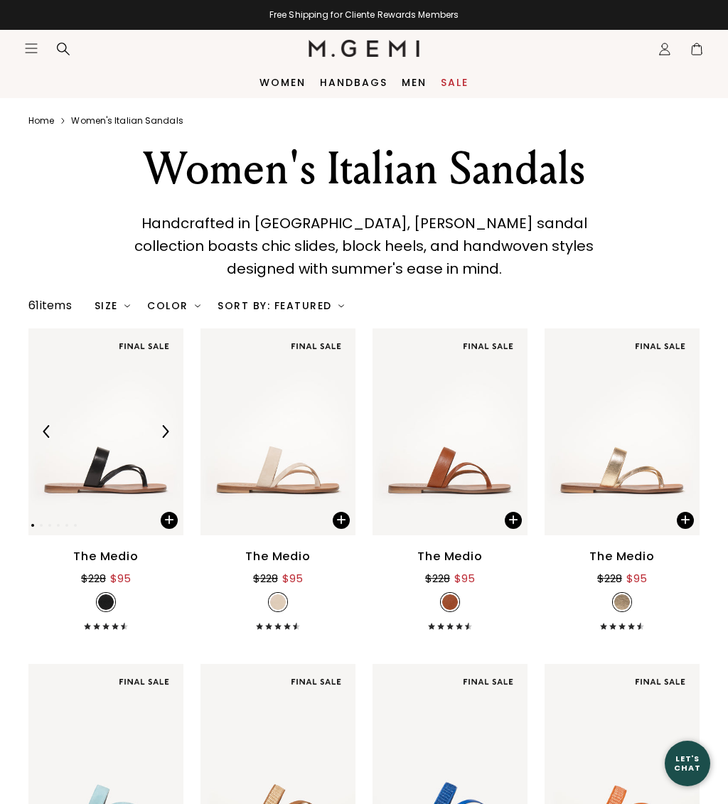 Image resolution: width=728 pixels, height=804 pixels. I want to click on div: 61 items, so click(50, 306).